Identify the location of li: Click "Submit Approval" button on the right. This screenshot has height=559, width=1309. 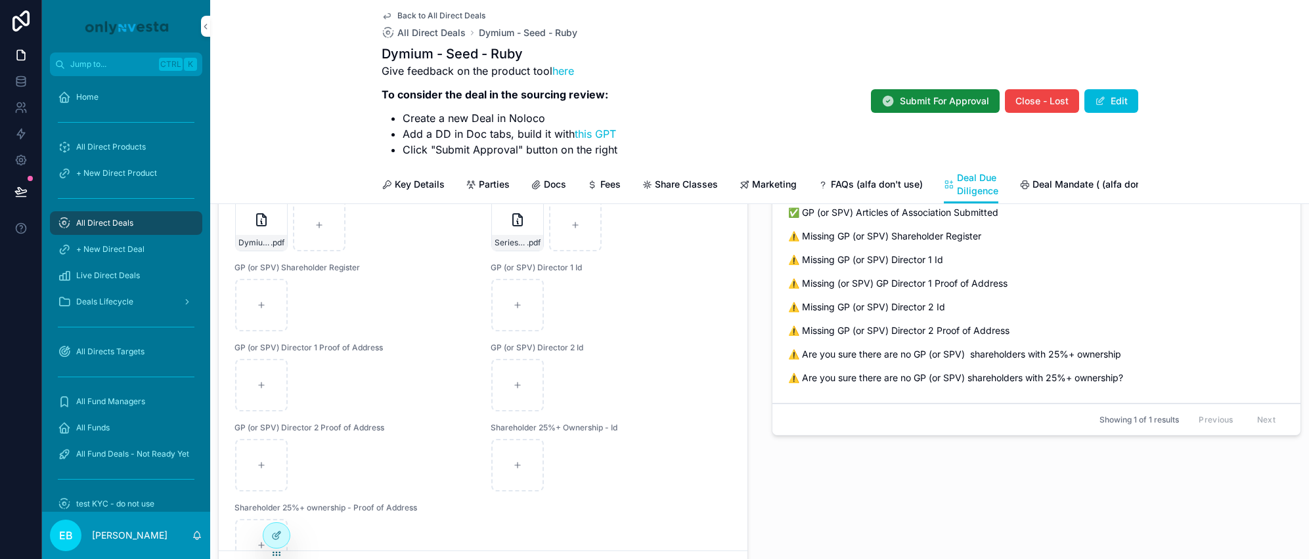
(510, 150).